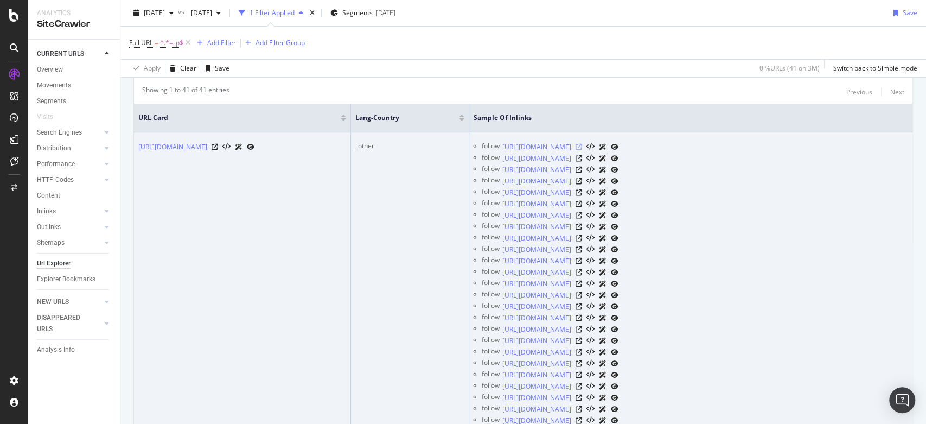 The height and width of the screenshot is (424, 926). What do you see at coordinates (69, 148) in the screenshot?
I see `a: Distribution` at bounding box center [69, 148].